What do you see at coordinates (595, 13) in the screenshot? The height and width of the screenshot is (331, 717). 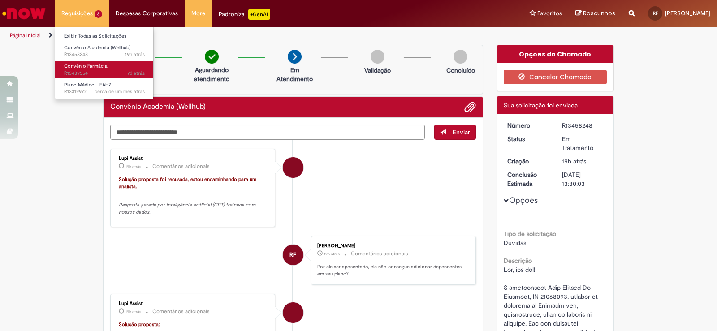 I see `a: Rascunhos` at bounding box center [595, 13].